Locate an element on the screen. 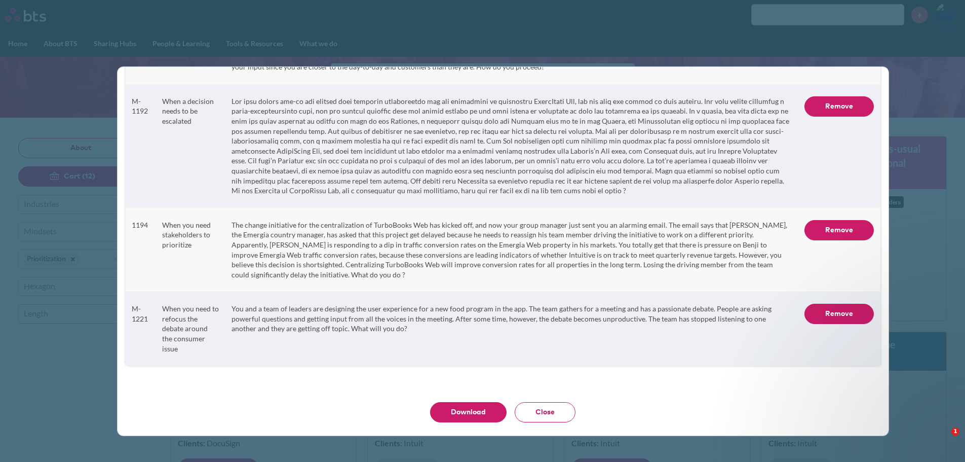 This screenshot has height=462, width=965. span: 1 is located at coordinates (956, 431).